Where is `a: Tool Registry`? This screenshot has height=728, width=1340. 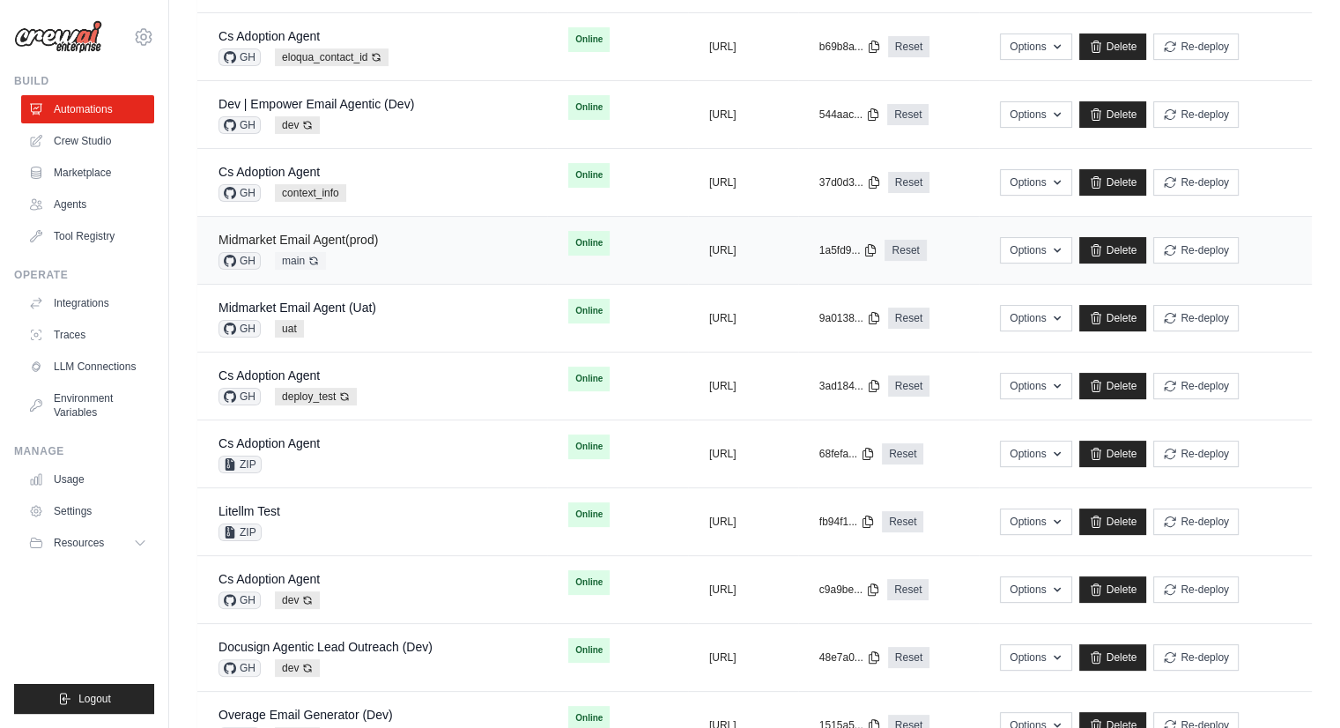
a: Tool Registry is located at coordinates (87, 236).